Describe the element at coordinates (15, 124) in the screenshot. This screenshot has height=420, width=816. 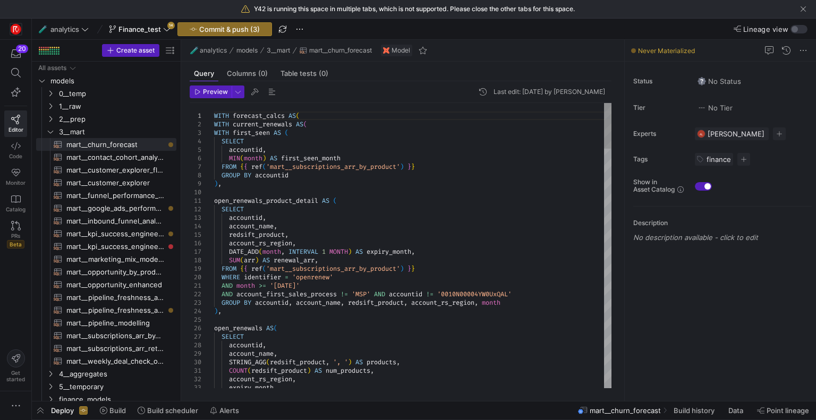
I see `a: Editor` at that location.